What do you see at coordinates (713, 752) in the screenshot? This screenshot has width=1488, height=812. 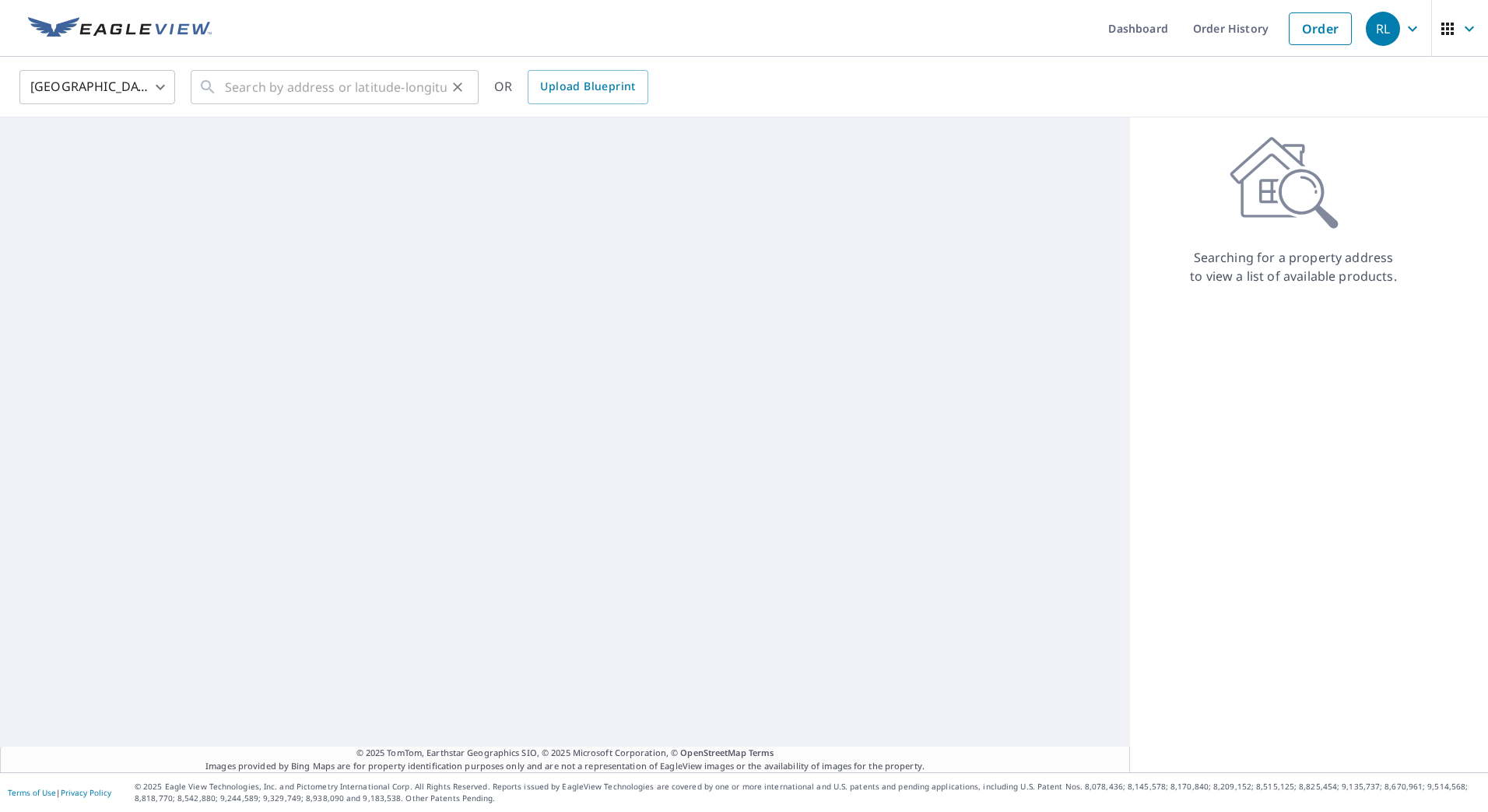 I see `a: OpenStreetMap` at bounding box center [713, 752].